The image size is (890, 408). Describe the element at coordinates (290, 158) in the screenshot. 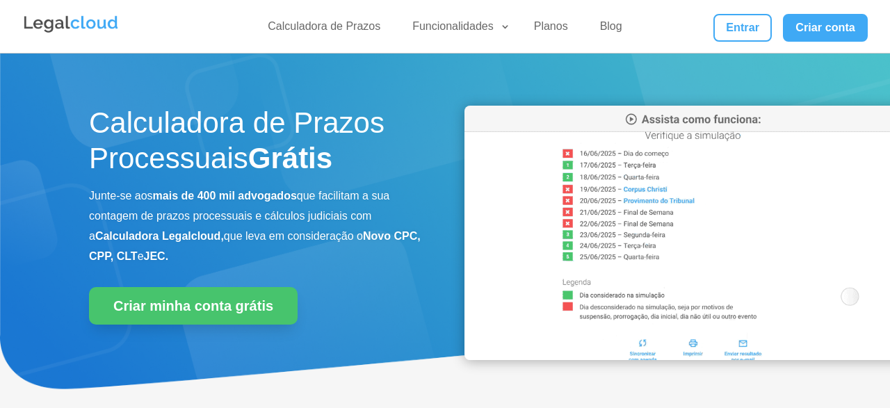

I see `strong: Grátis` at that location.